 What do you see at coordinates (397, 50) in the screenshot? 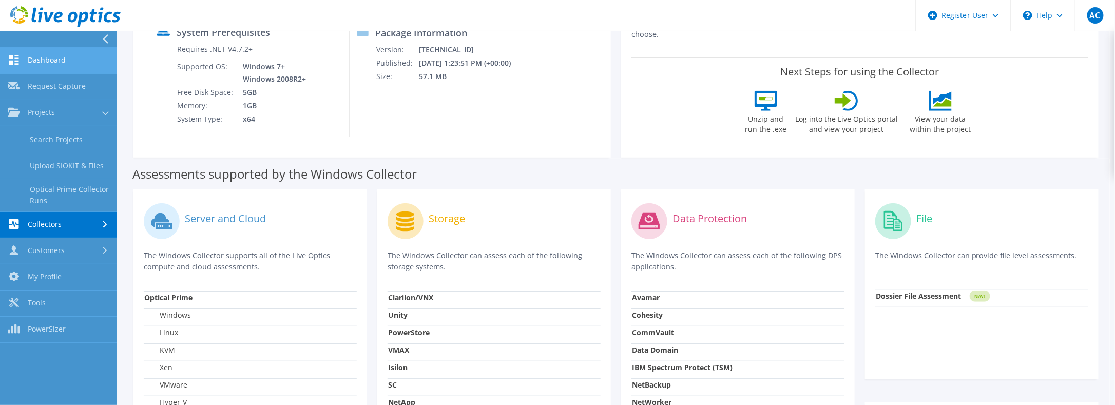
I see `td: Version:` at bounding box center [397, 50].